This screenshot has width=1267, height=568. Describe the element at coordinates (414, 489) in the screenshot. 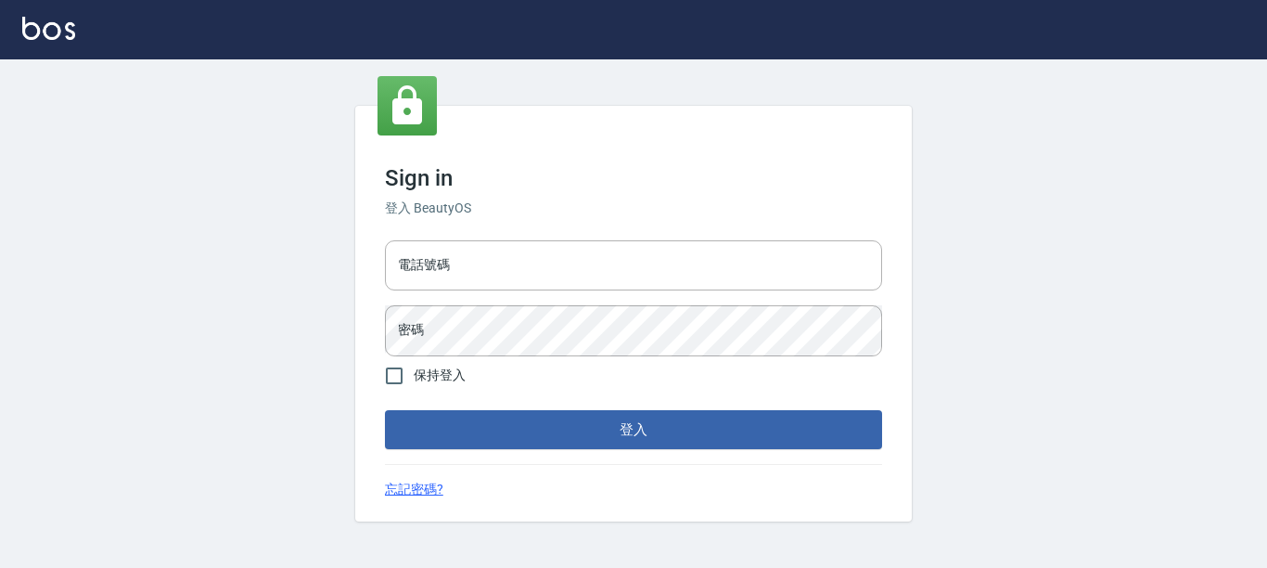

I see `a: 忘記密碼?` at that location.